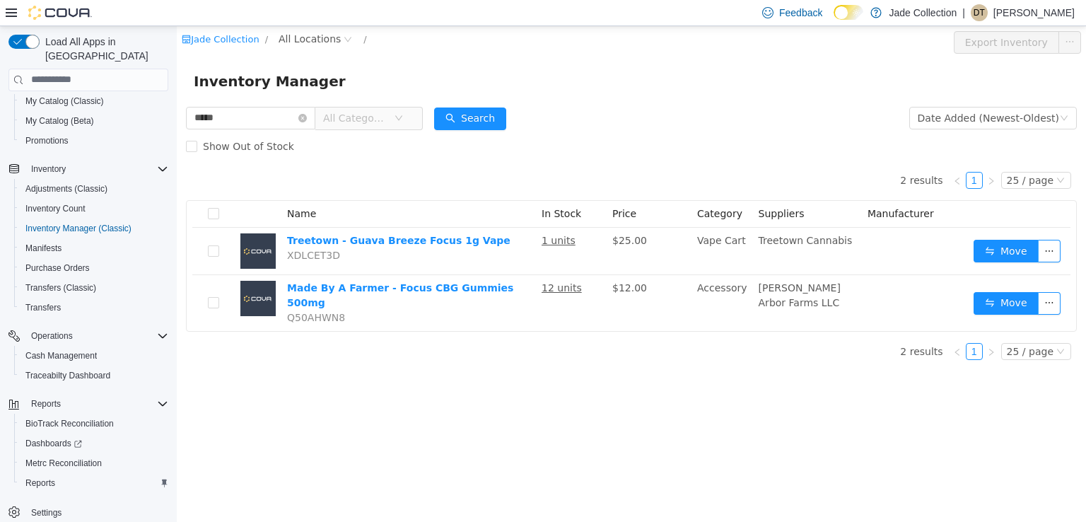 Image resolution: width=1086 pixels, height=522 pixels. Describe the element at coordinates (829, 225) in the screenshot. I see `button: icon: swapMove` at that location.